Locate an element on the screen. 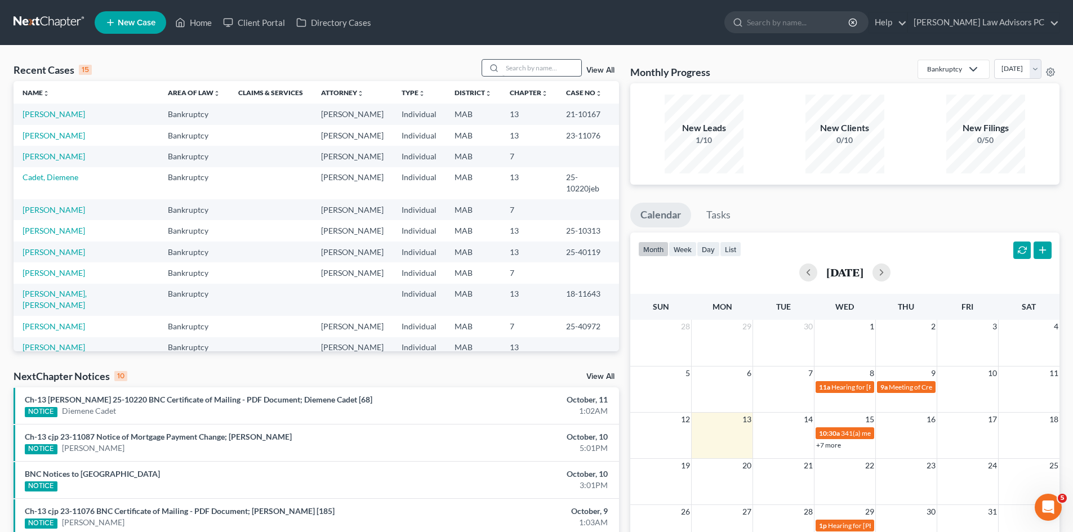  div: October, 10 is located at coordinates (514, 437).